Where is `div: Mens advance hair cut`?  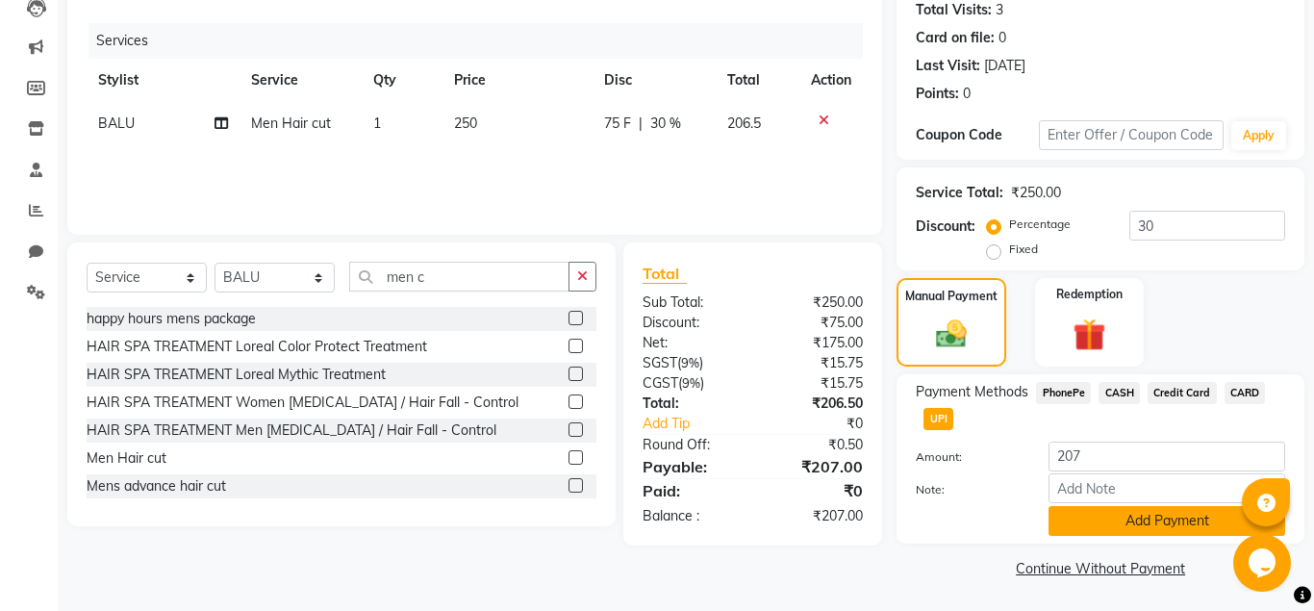
div: Mens advance hair cut is located at coordinates (156, 486).